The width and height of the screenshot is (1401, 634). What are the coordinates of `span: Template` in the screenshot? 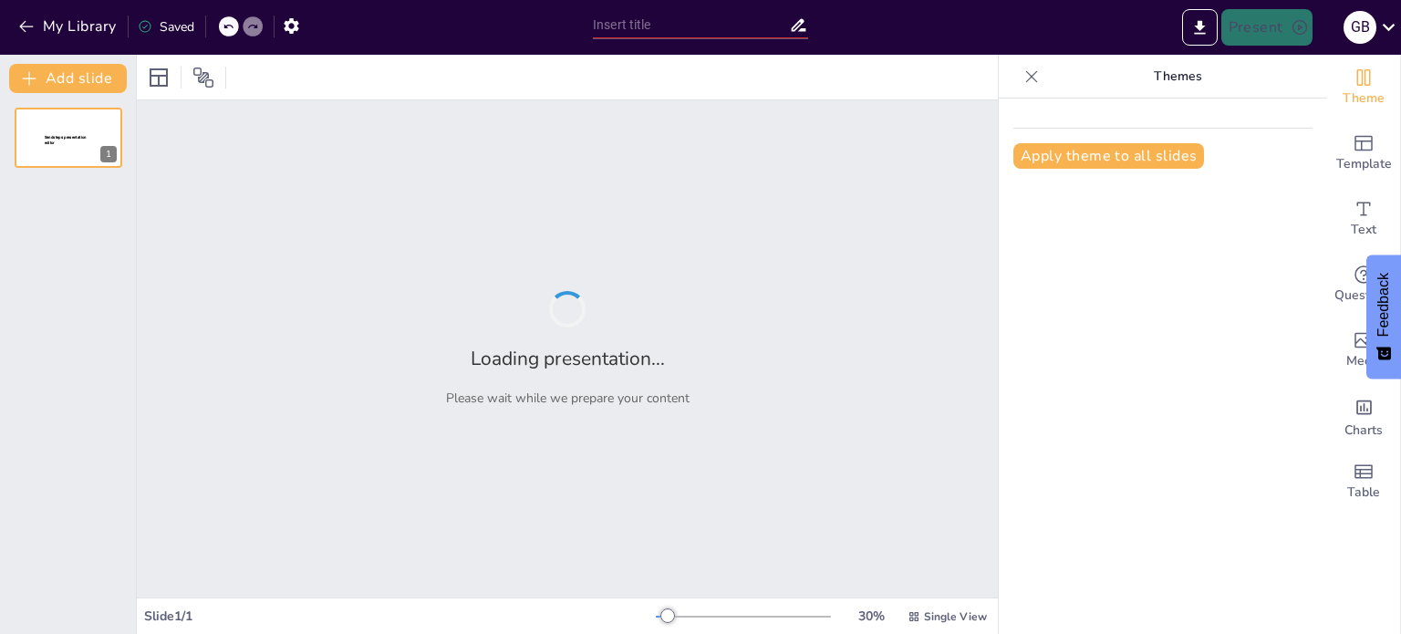 It's located at (1364, 164).